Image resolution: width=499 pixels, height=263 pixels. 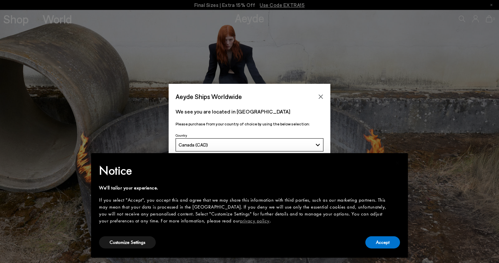 What do you see at coordinates (127, 242) in the screenshot?
I see `button: Customize Settings` at bounding box center [127, 242].